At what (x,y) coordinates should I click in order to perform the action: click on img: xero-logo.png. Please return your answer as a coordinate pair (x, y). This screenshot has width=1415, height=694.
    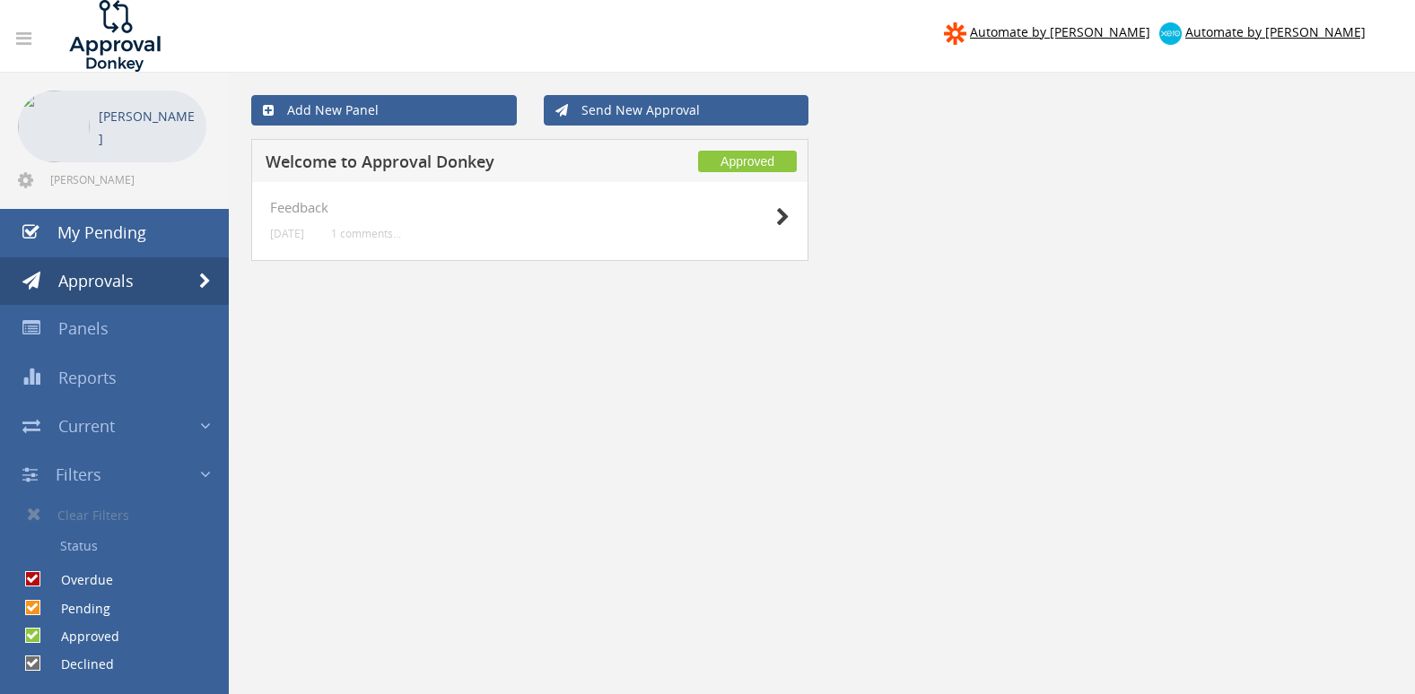
    Looking at the image, I should click on (1170, 33).